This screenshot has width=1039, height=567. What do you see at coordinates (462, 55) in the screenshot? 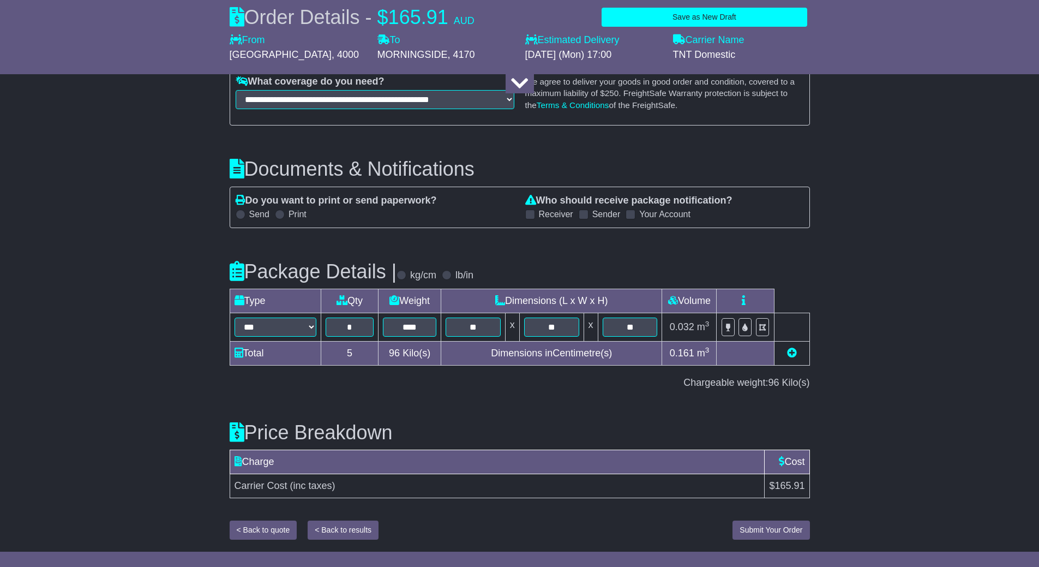
I see `span: , 4170` at bounding box center [462, 55].